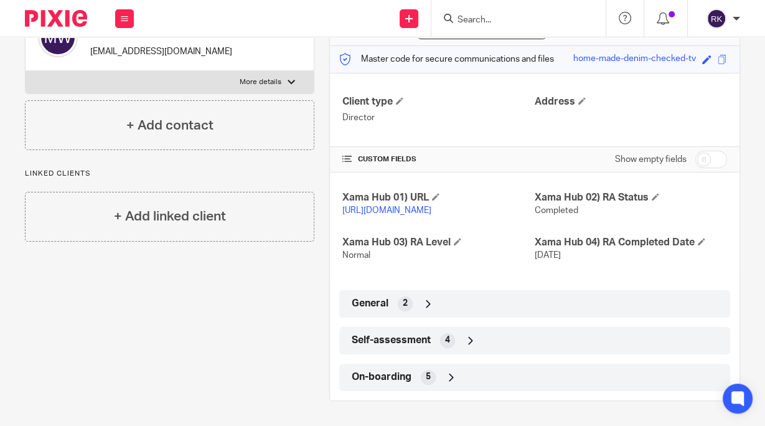 This screenshot has height=426, width=765. I want to click on h4: Client type, so click(438, 101).